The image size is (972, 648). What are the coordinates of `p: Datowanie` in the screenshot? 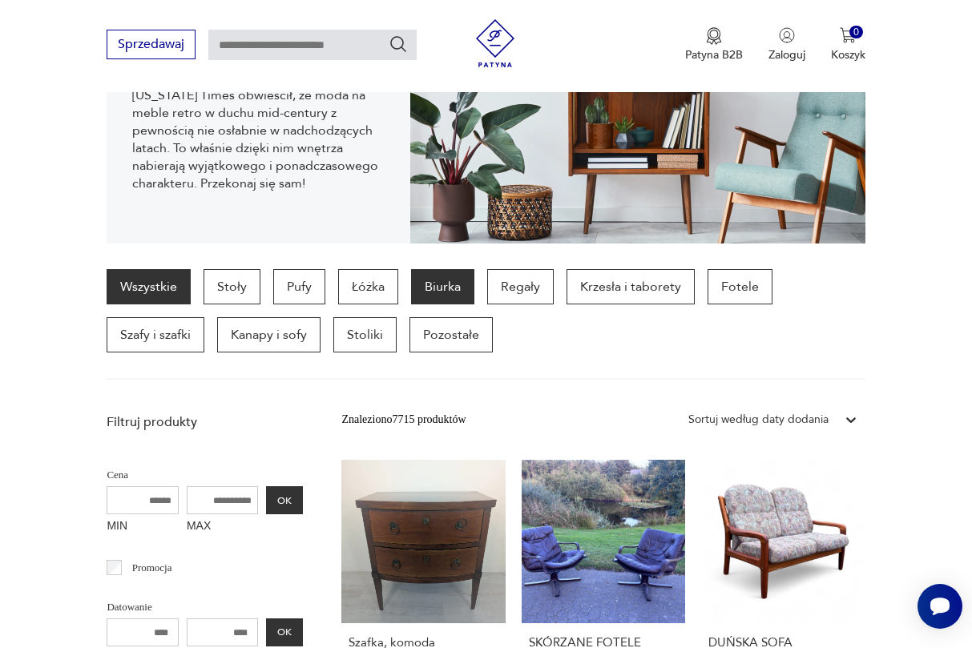 It's located at (204, 607).